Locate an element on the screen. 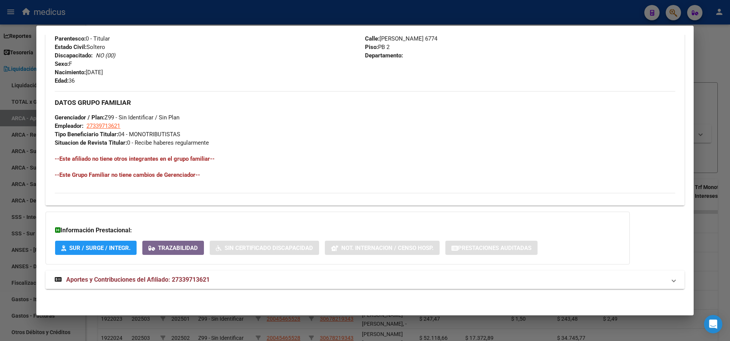  strong: Piso: is located at coordinates (371, 47).